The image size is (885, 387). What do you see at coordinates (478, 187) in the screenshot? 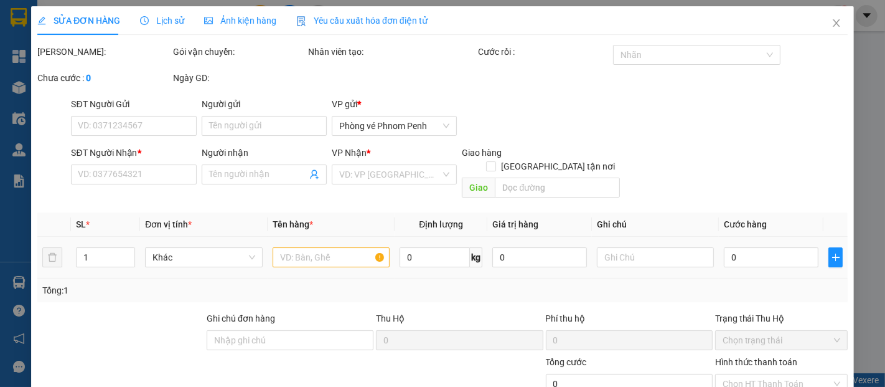
I see `span: Giao` at bounding box center [478, 187].